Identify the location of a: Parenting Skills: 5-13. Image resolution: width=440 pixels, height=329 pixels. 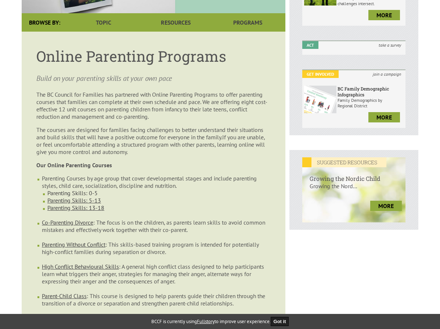
(74, 200).